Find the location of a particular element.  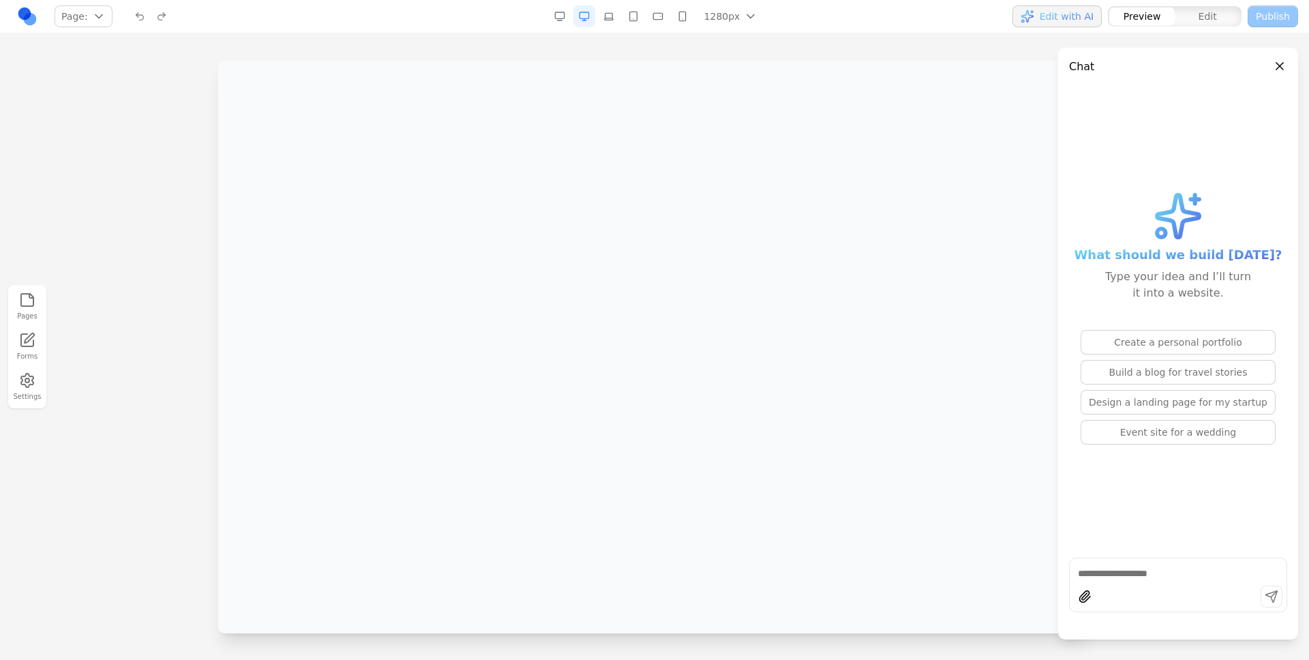

h3: Chat is located at coordinates (1081, 67).